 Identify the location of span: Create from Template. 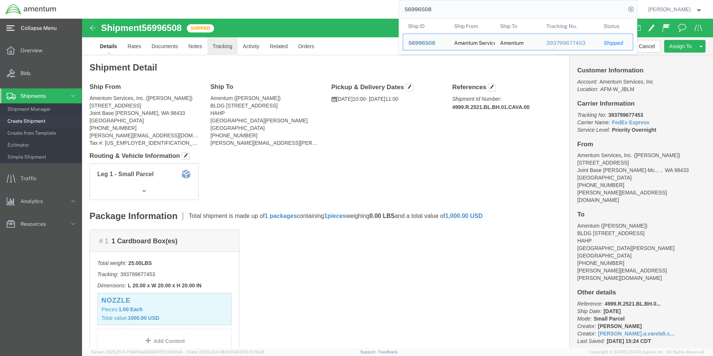
(42, 133).